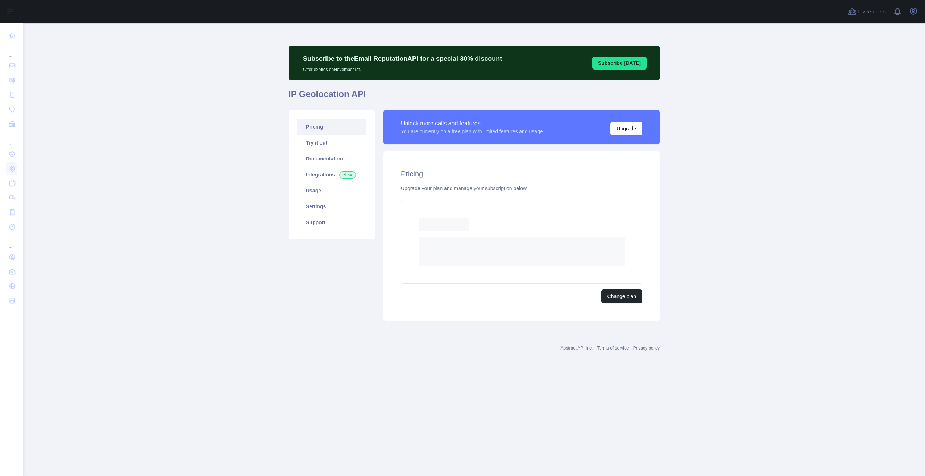 The image size is (925, 476). I want to click on a: Support, so click(331, 222).